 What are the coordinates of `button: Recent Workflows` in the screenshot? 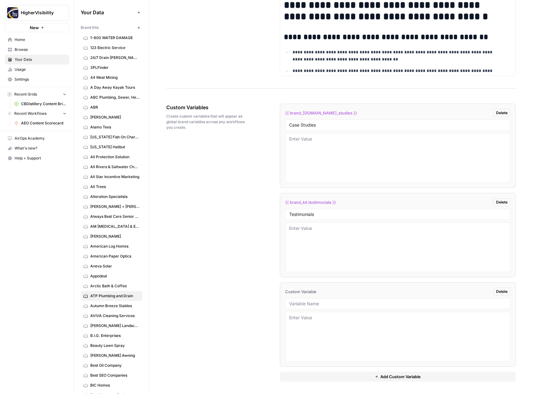 It's located at (37, 113).